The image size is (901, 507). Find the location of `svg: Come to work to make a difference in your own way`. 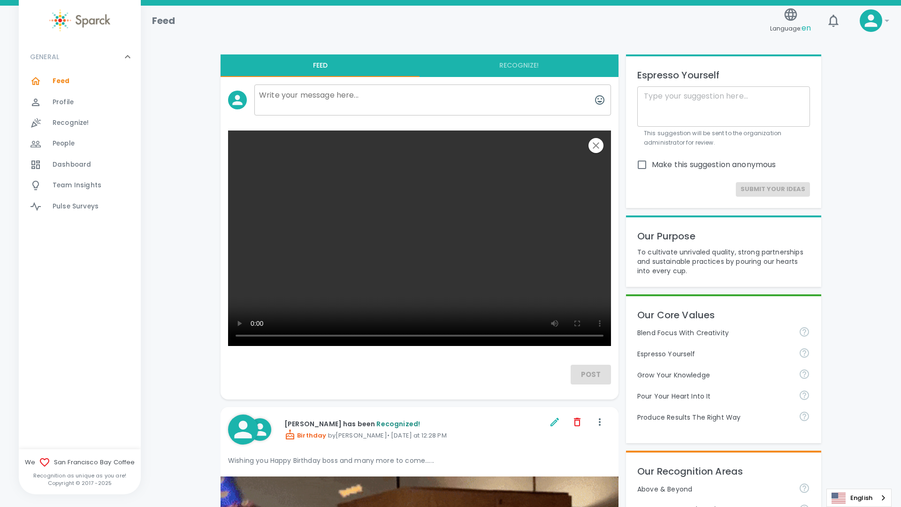

svg: Come to work to make a difference in your own way is located at coordinates (805, 395).